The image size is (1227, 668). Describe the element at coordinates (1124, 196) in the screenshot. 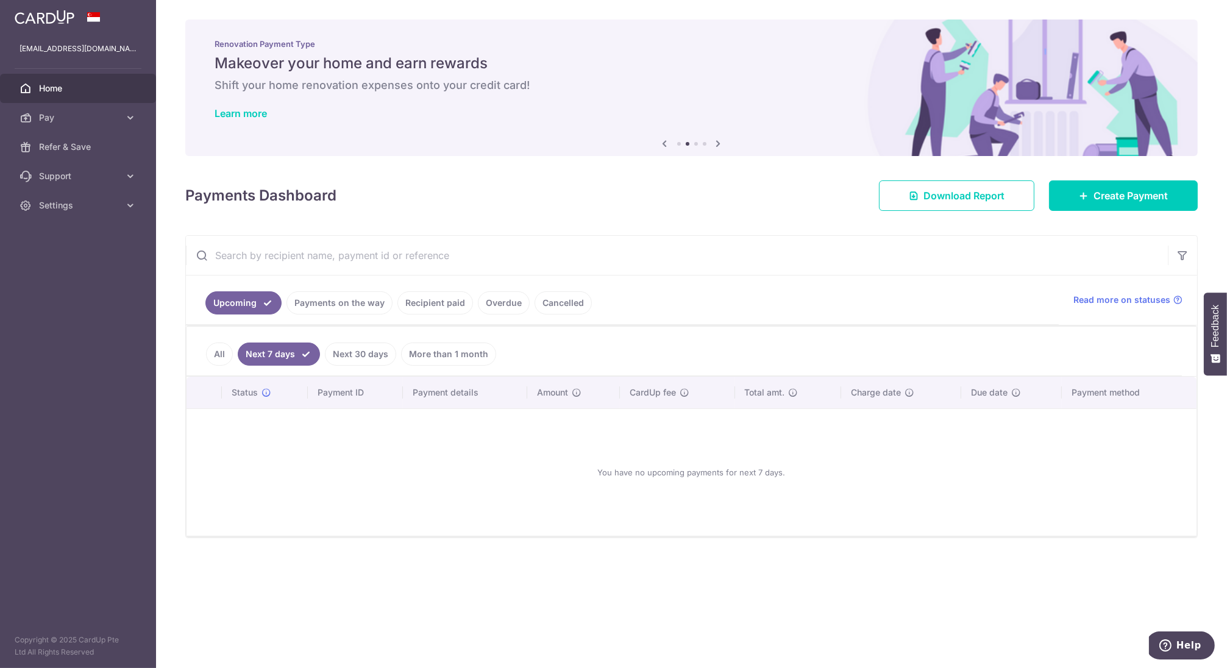

I see `a: Create Payment` at that location.